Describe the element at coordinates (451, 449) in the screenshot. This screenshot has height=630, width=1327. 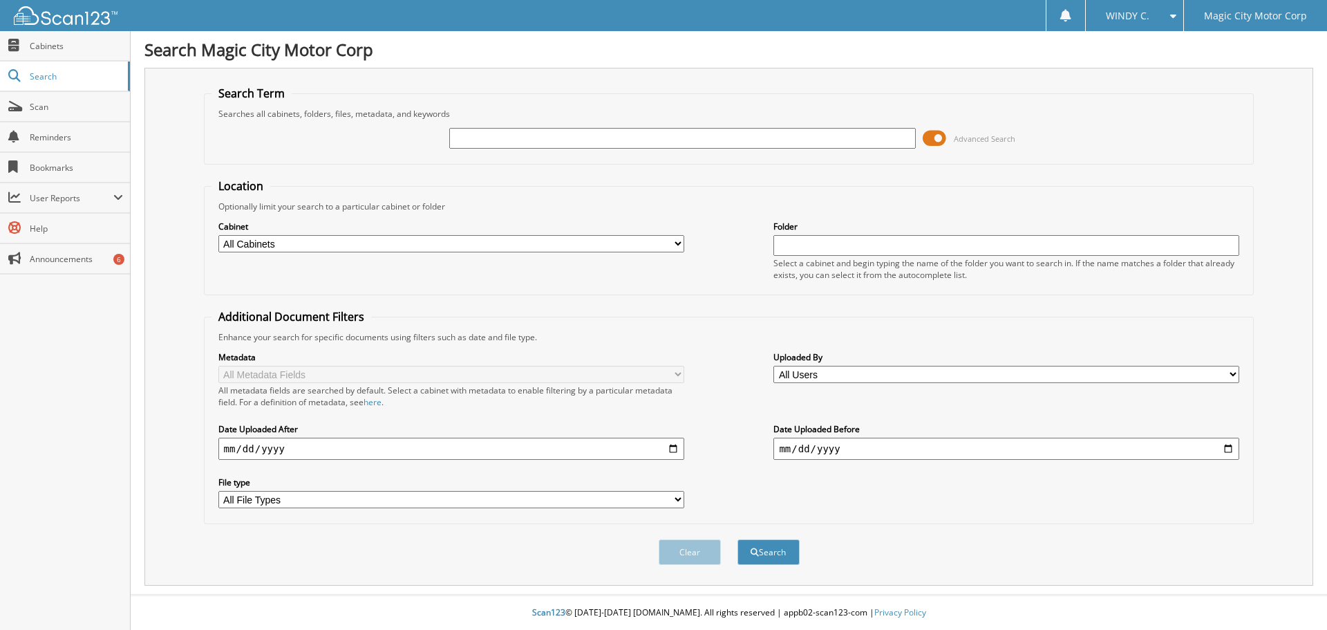
I see `input: start` at that location.